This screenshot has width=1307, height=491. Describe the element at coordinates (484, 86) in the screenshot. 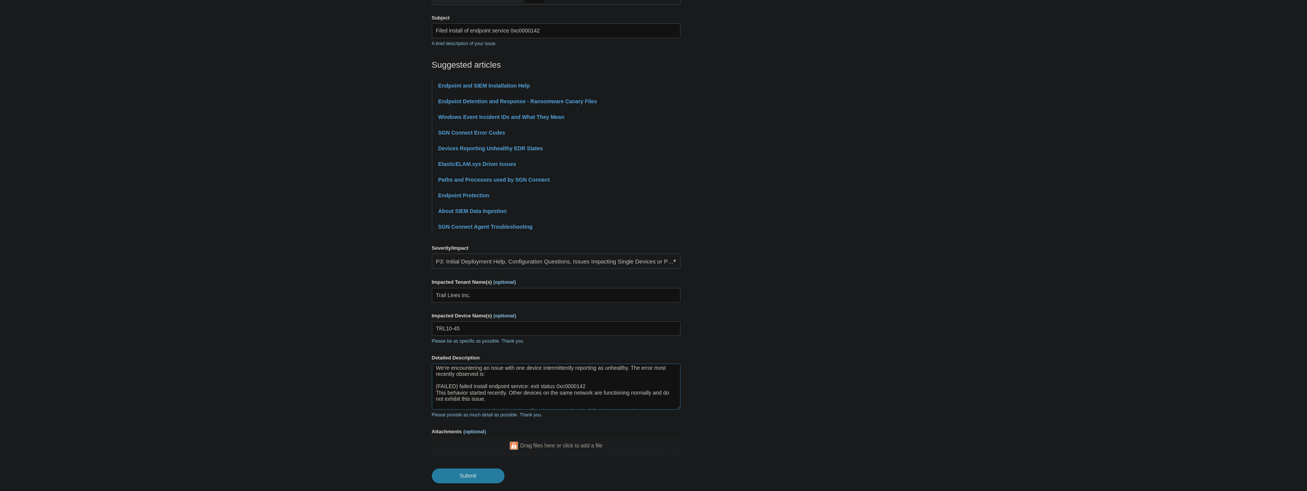

I see `a: Endpoint and SIEM Installation Help` at that location.